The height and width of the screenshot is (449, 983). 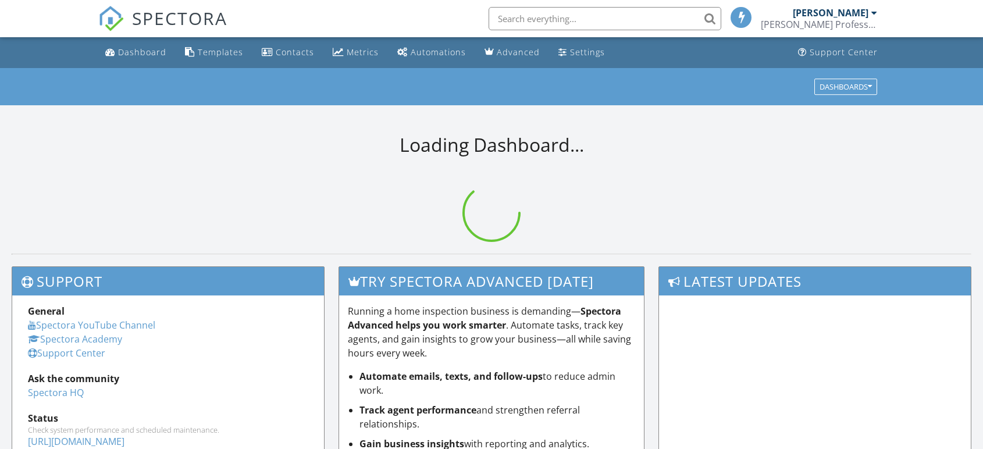 I want to click on a: Advanced, so click(x=512, y=52).